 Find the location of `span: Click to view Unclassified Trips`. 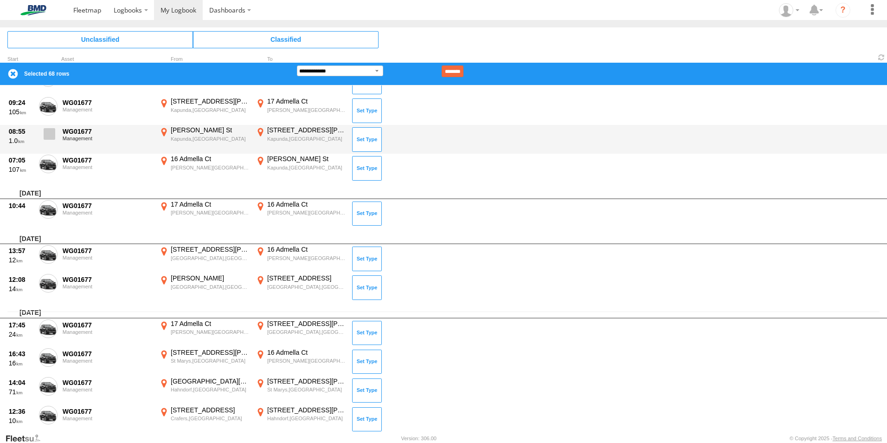

span: Click to view Unclassified Trips is located at coordinates (100, 39).